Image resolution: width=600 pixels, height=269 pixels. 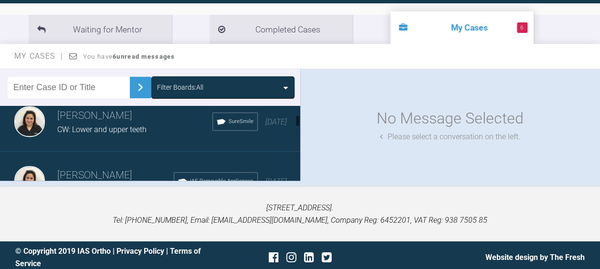 I want to click on img: chevronRight.28bd32b0.svg, so click(x=140, y=87).